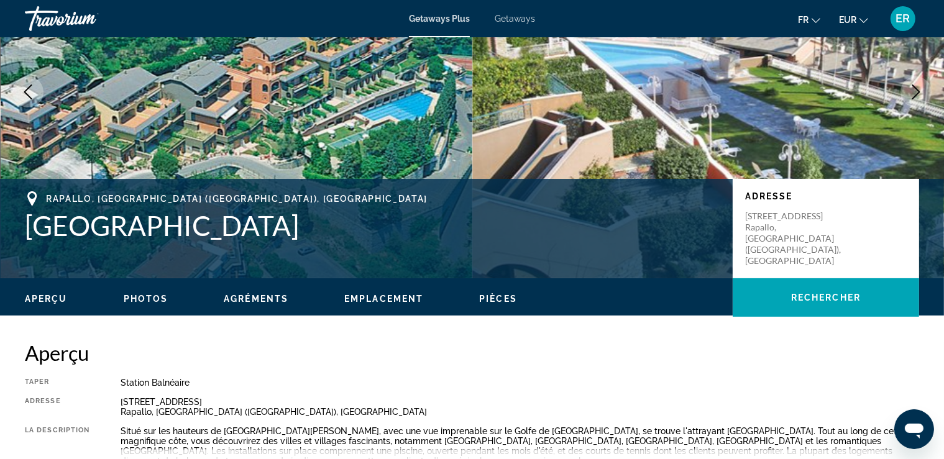 The height and width of the screenshot is (459, 944). What do you see at coordinates (146, 299) in the screenshot?
I see `button: Photos` at bounding box center [146, 299].